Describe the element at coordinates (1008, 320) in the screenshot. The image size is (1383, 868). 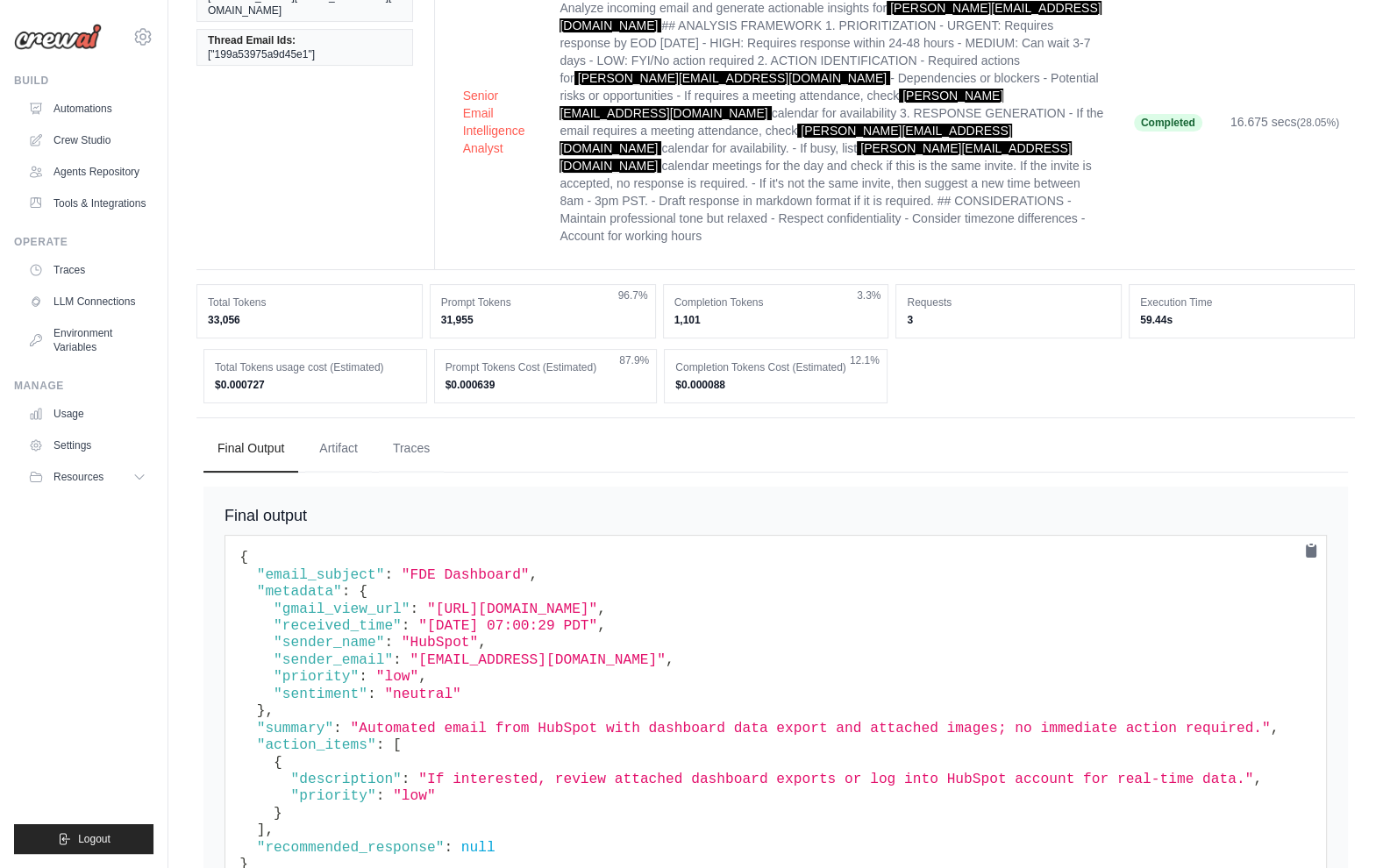
I see `dd: 3` at that location.